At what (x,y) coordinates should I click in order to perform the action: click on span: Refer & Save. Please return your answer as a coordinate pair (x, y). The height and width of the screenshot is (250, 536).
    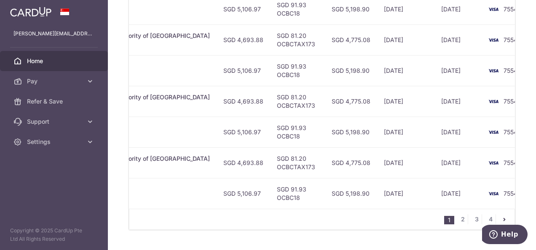
    Looking at the image, I should click on (55, 102).